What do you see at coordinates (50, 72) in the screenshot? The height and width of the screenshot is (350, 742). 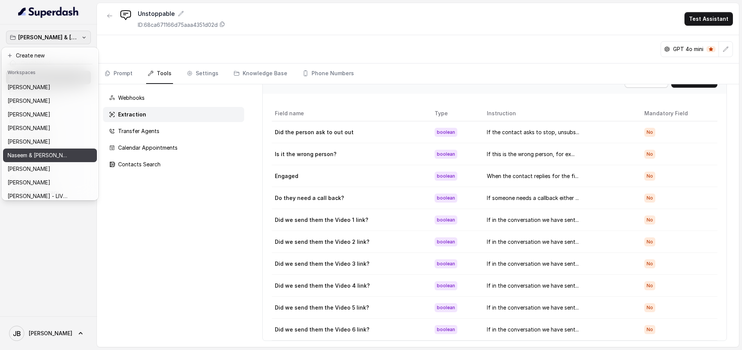 I see `header: Workspaces` at bounding box center [50, 72].